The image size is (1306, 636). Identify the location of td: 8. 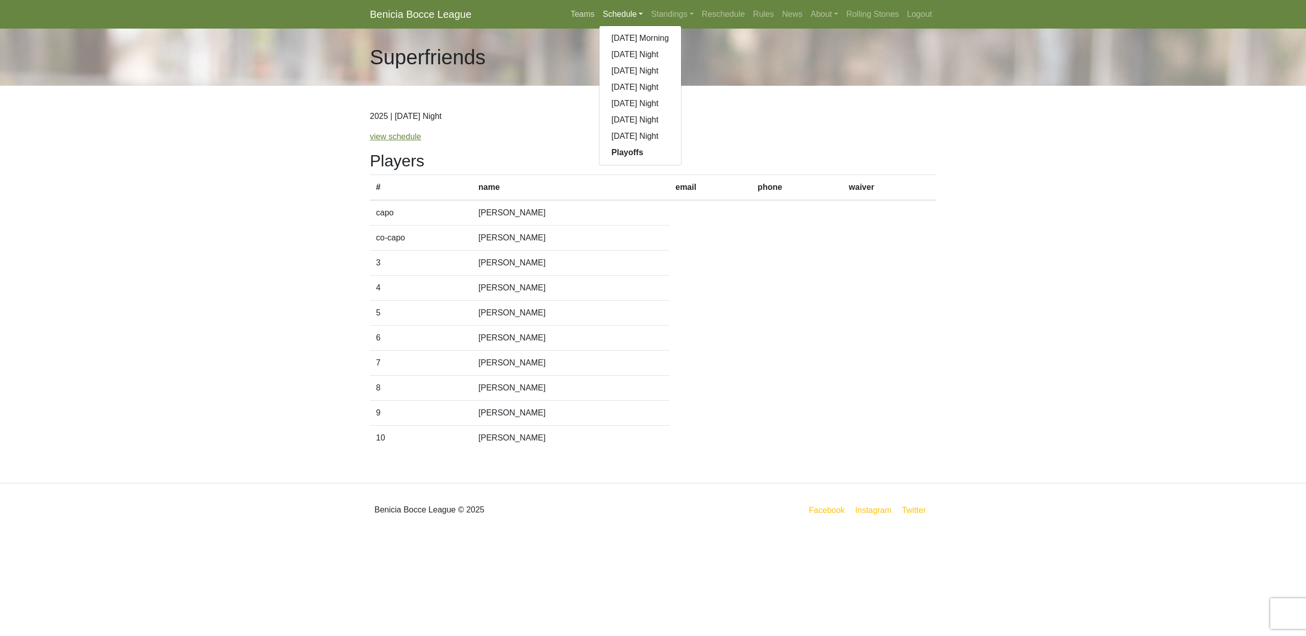
(421, 388).